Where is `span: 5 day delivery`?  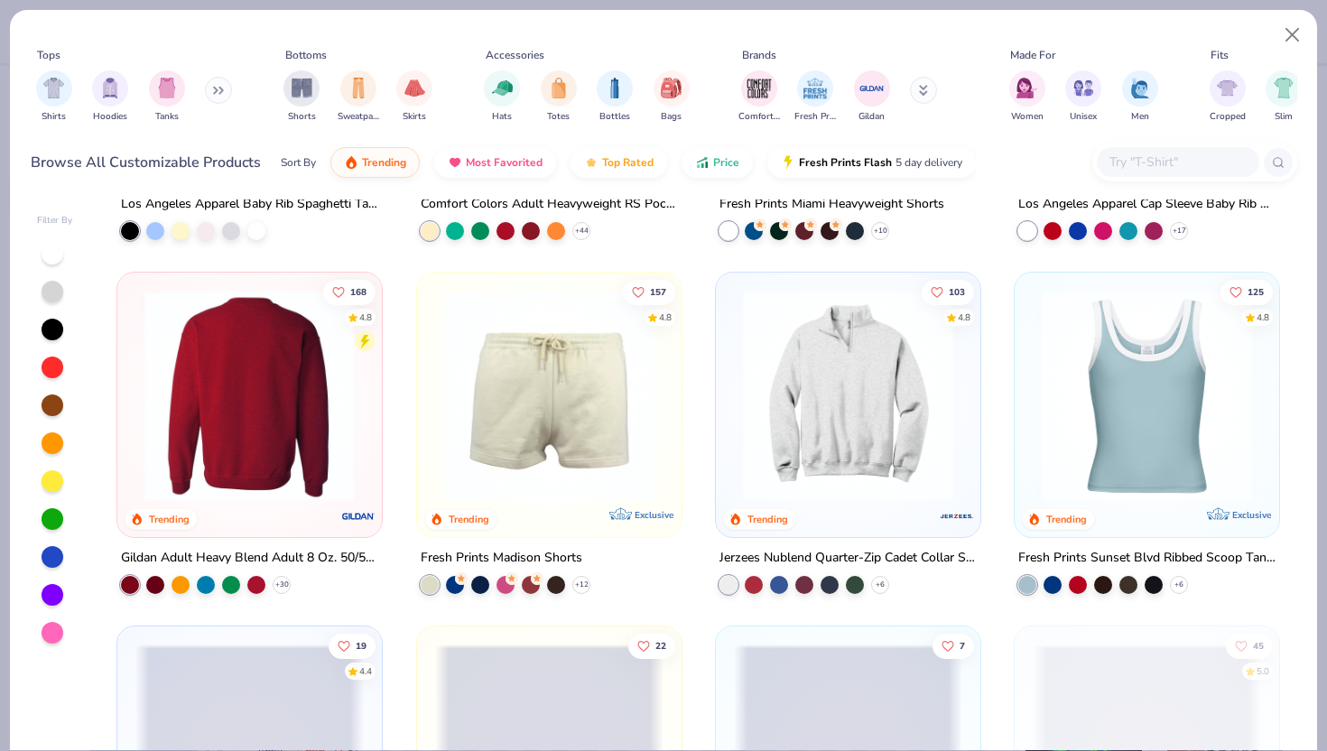 span: 5 day delivery is located at coordinates (929, 162).